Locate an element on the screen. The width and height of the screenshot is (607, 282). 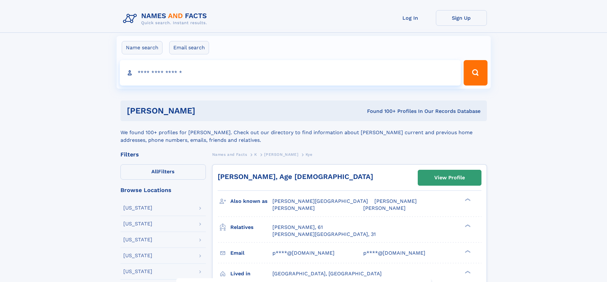
h3: Lived in is located at coordinates (251, 274).